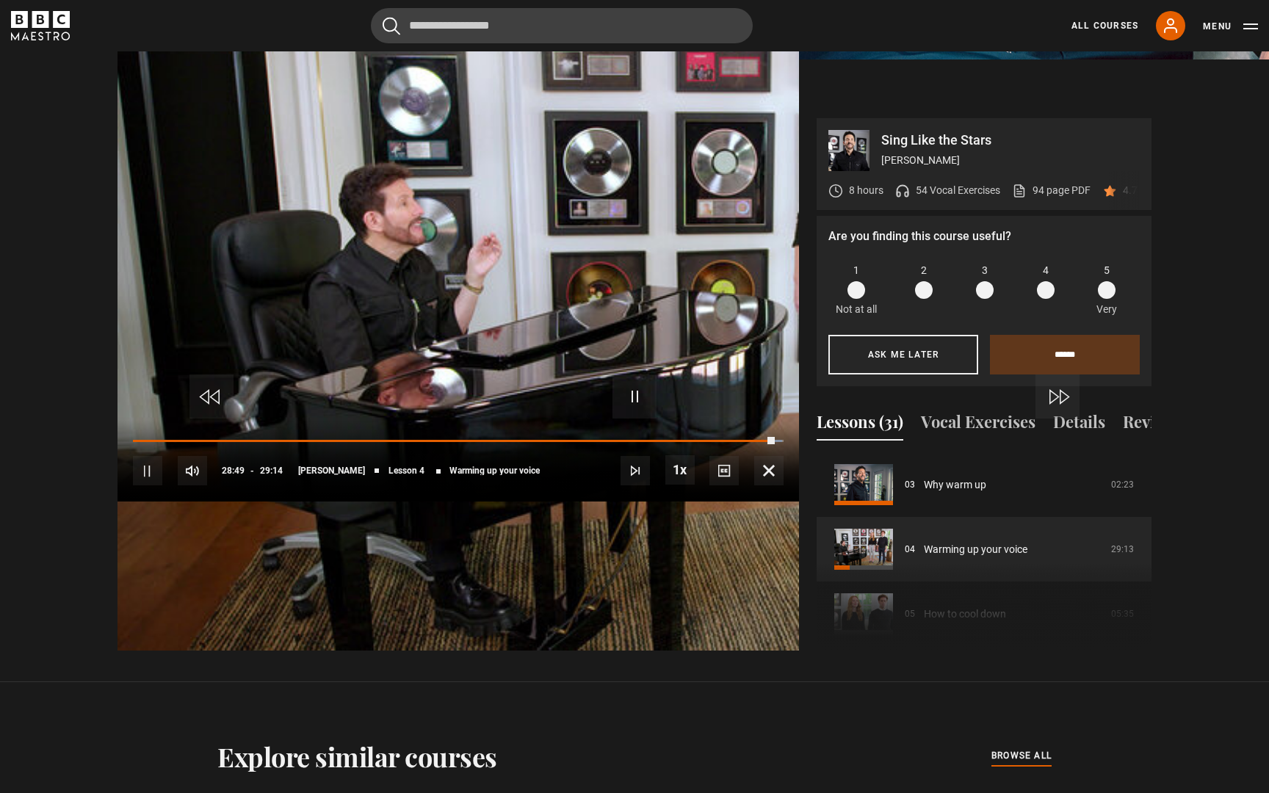 This screenshot has height=793, width=1269. What do you see at coordinates (680, 470) in the screenshot?
I see `button: Playback Rate` at bounding box center [680, 470].